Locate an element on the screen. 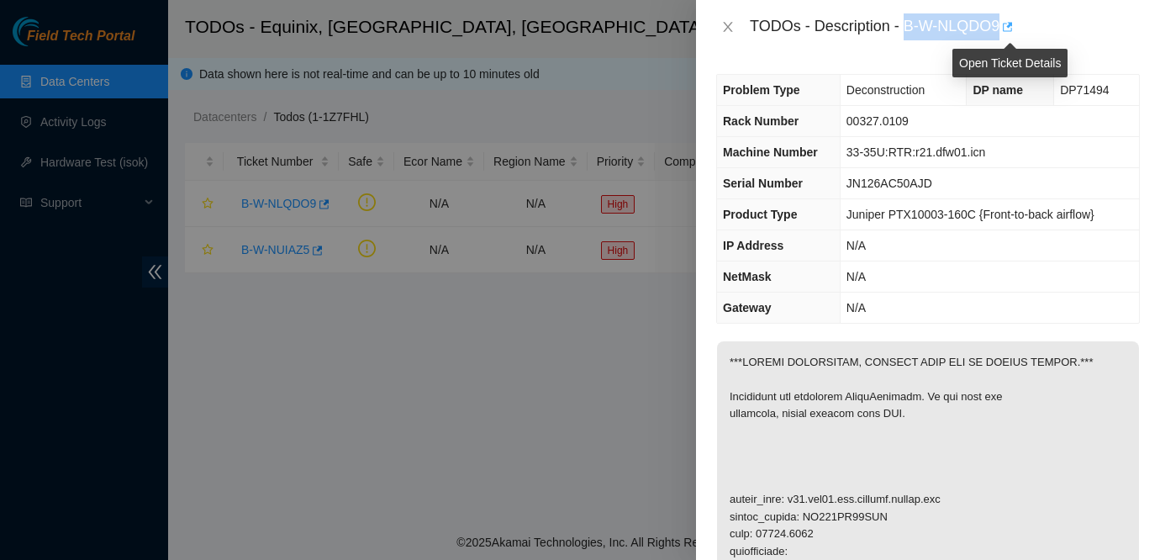 The height and width of the screenshot is (560, 1160). div: TODOs - Description - B-W-NLQDO9 is located at coordinates (945, 27).